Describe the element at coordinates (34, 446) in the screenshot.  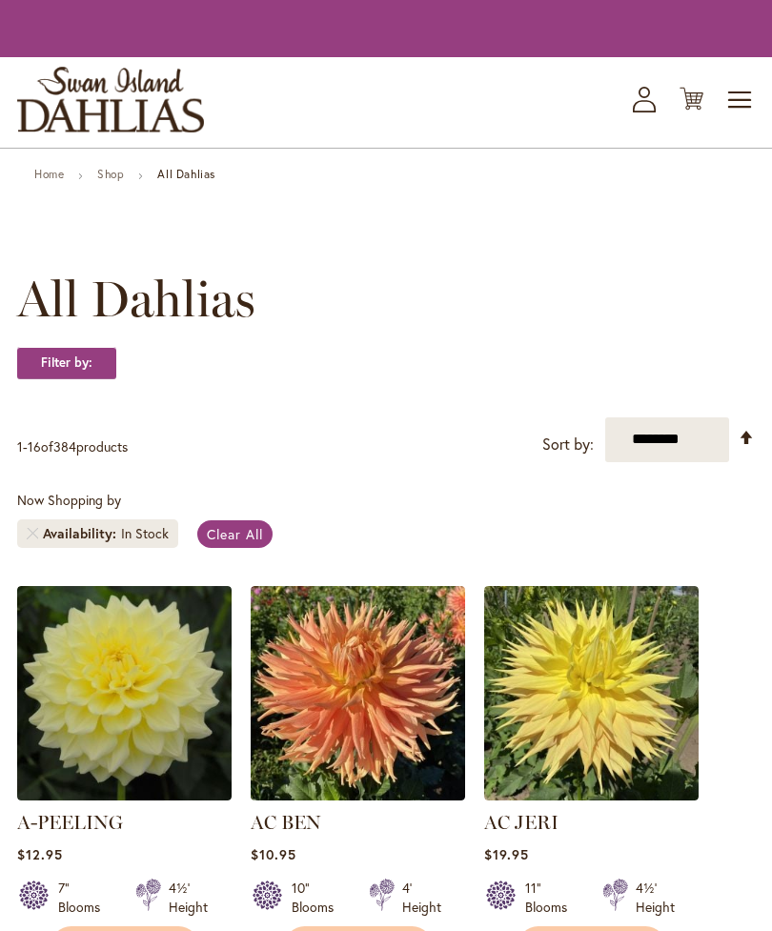
I see `span: 16` at that location.